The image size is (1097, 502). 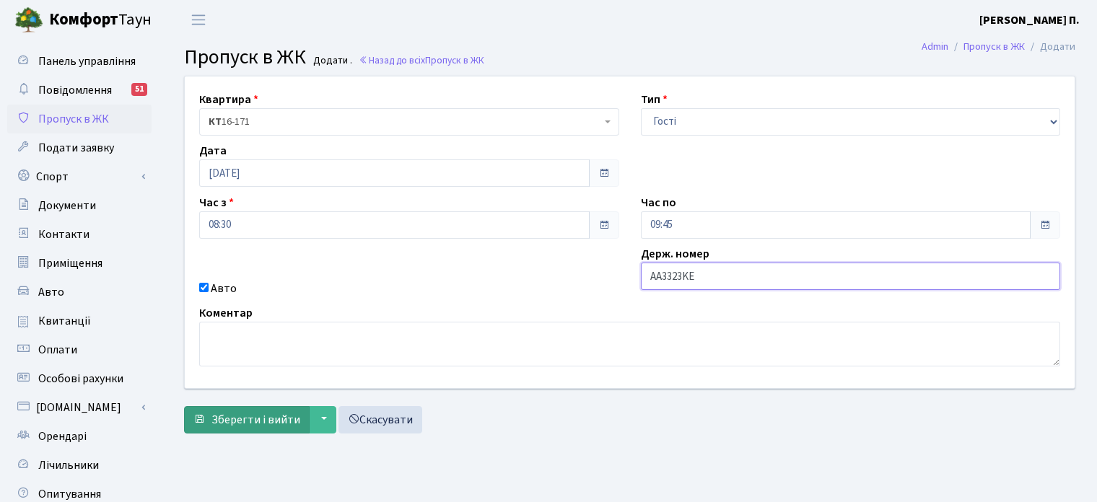 What do you see at coordinates (380, 420) in the screenshot?
I see `a: Скасувати` at bounding box center [380, 420].